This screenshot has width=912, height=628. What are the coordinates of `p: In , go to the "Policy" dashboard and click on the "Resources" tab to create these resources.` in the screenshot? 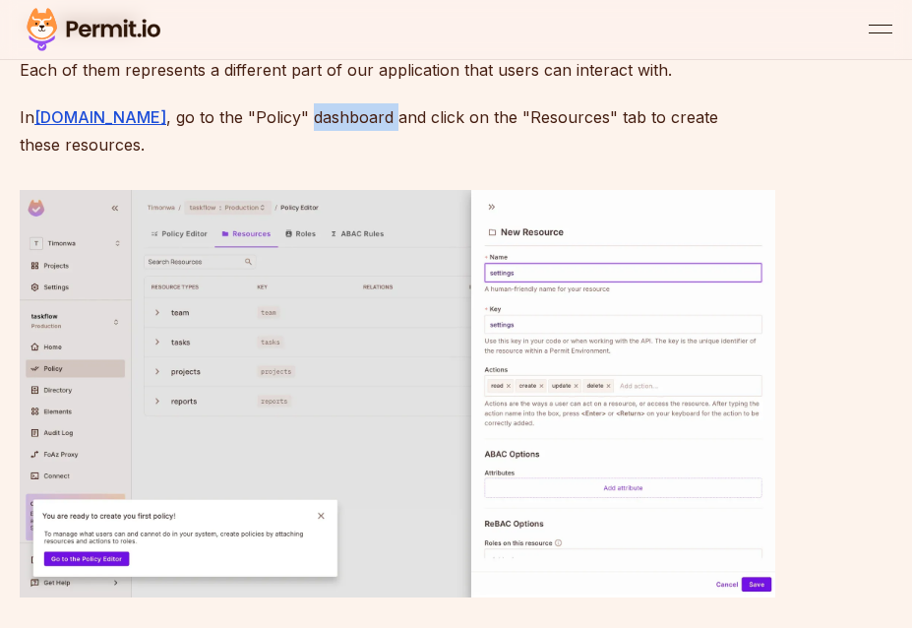 It's located at (398, 131).